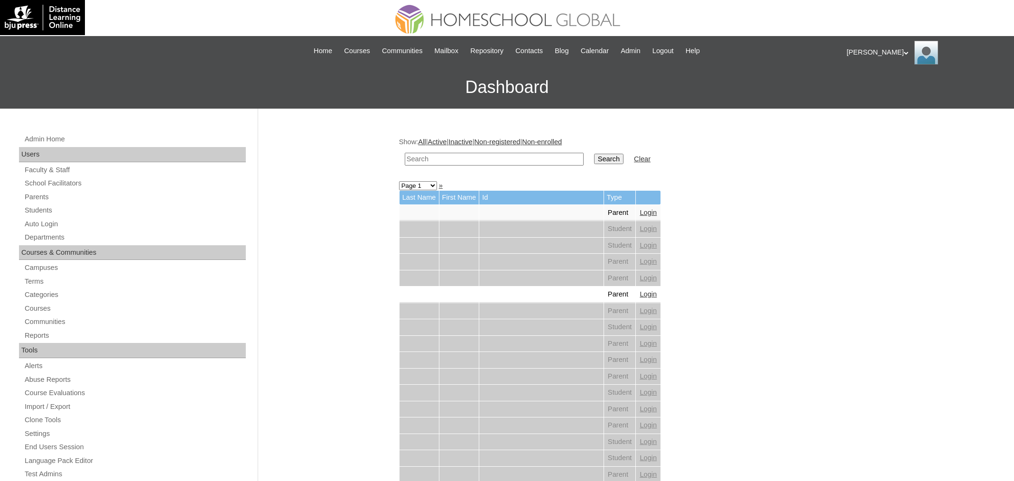 This screenshot has height=481, width=1014. What do you see at coordinates (132, 155) in the screenshot?
I see `div: Users` at bounding box center [132, 155].